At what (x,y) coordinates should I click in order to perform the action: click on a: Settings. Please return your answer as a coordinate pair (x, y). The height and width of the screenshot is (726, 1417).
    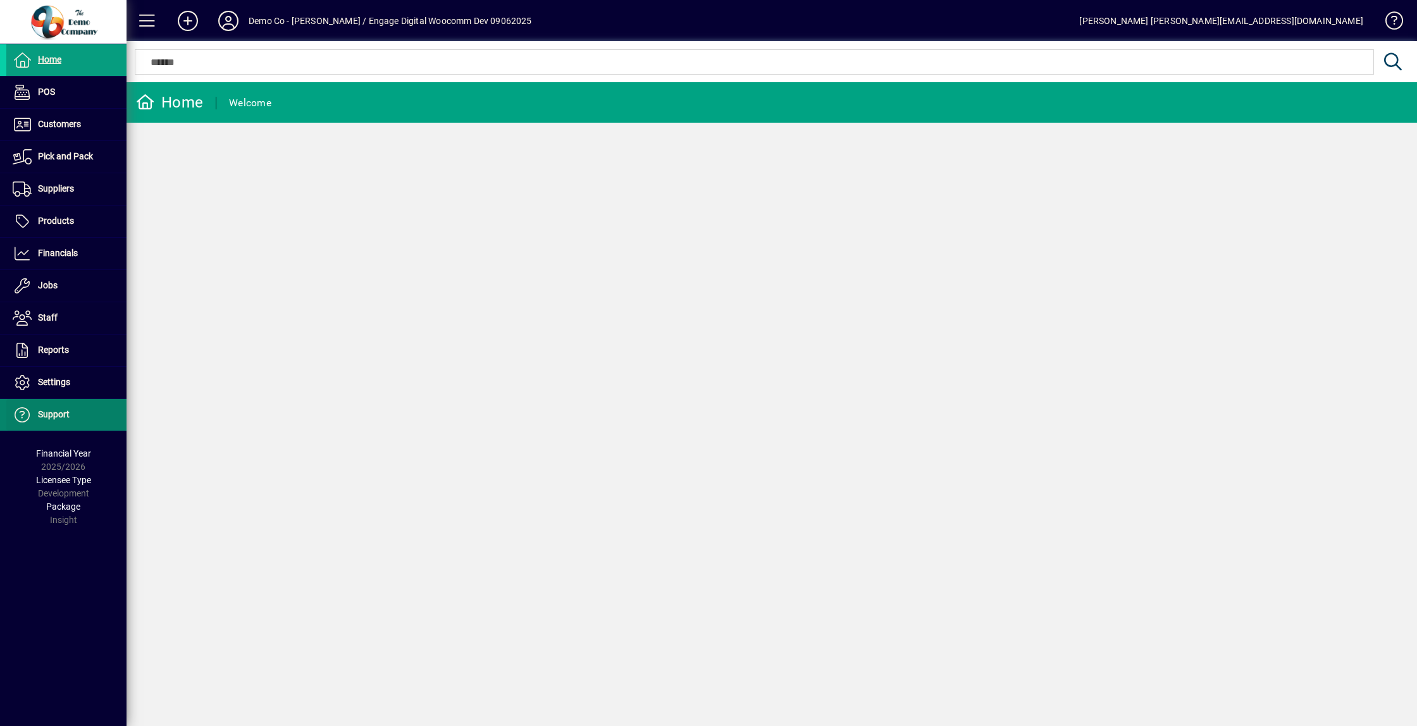
    Looking at the image, I should click on (66, 383).